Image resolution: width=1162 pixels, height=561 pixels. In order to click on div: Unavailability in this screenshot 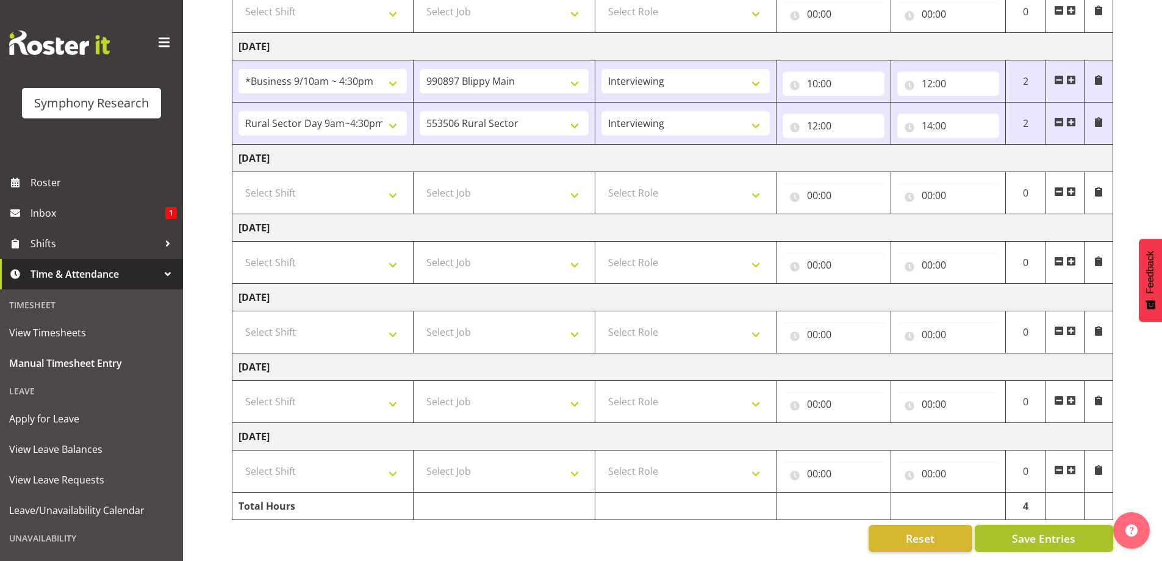, I will do `click(92, 538)`.